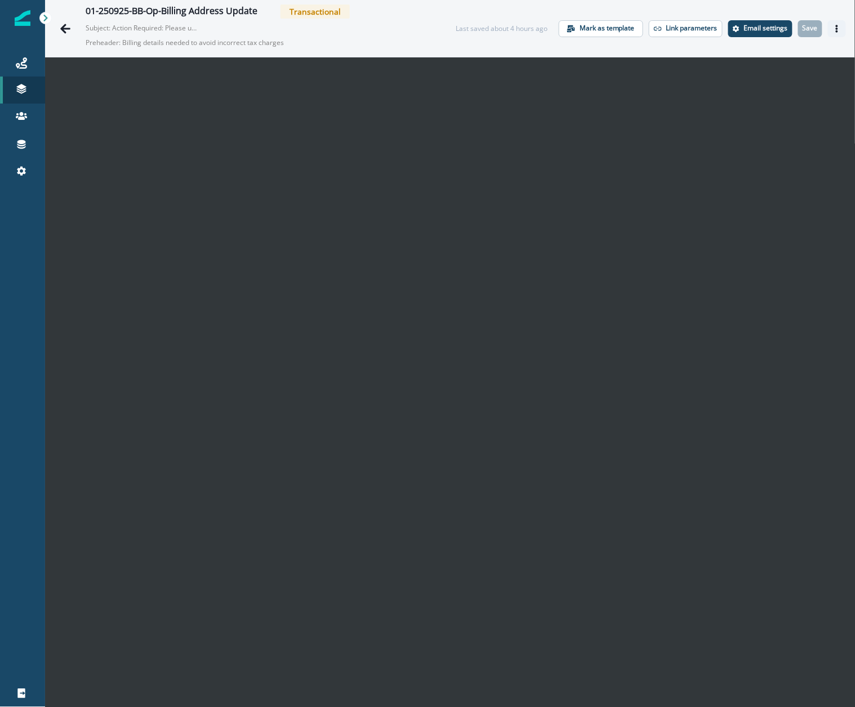  Describe the element at coordinates (226, 43) in the screenshot. I see `p: Preheader: Billing details needed to avoid incorrect tax charges` at that location.